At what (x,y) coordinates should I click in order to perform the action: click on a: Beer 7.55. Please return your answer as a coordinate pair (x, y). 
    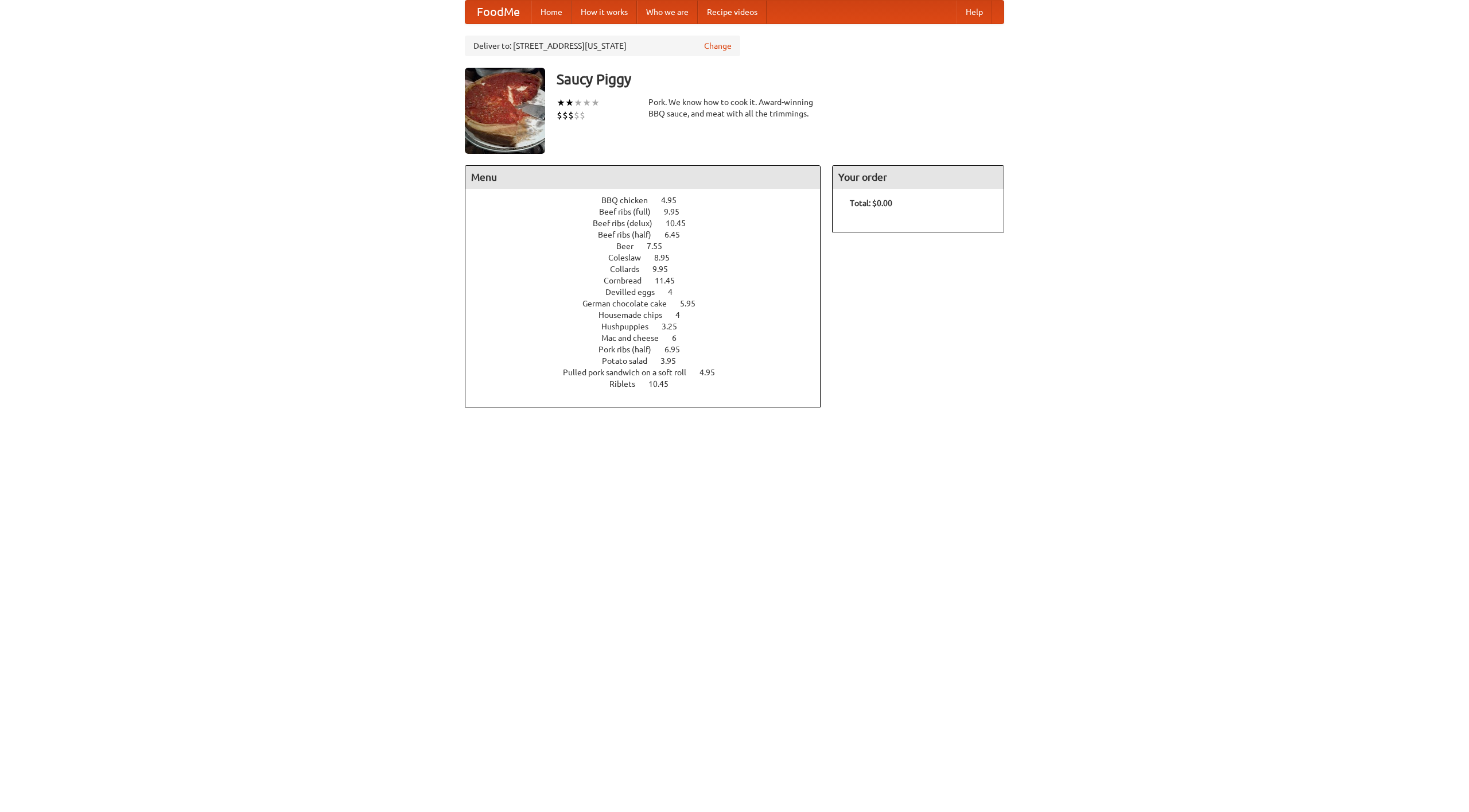
    Looking at the image, I should click on (650, 246).